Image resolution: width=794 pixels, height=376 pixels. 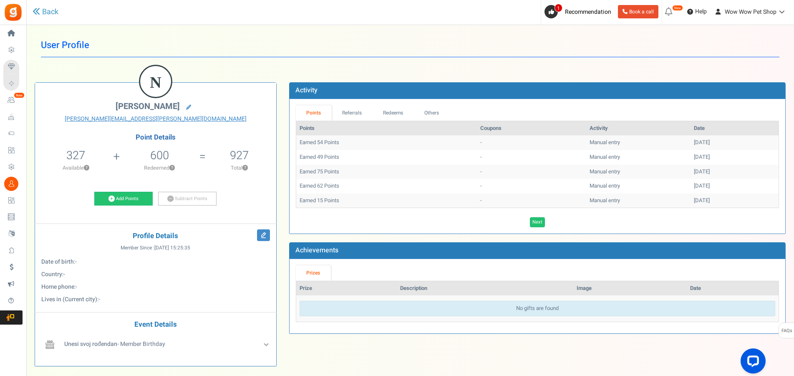 What do you see at coordinates (410, 45) in the screenshot?
I see `h1: User Profile` at bounding box center [410, 45].